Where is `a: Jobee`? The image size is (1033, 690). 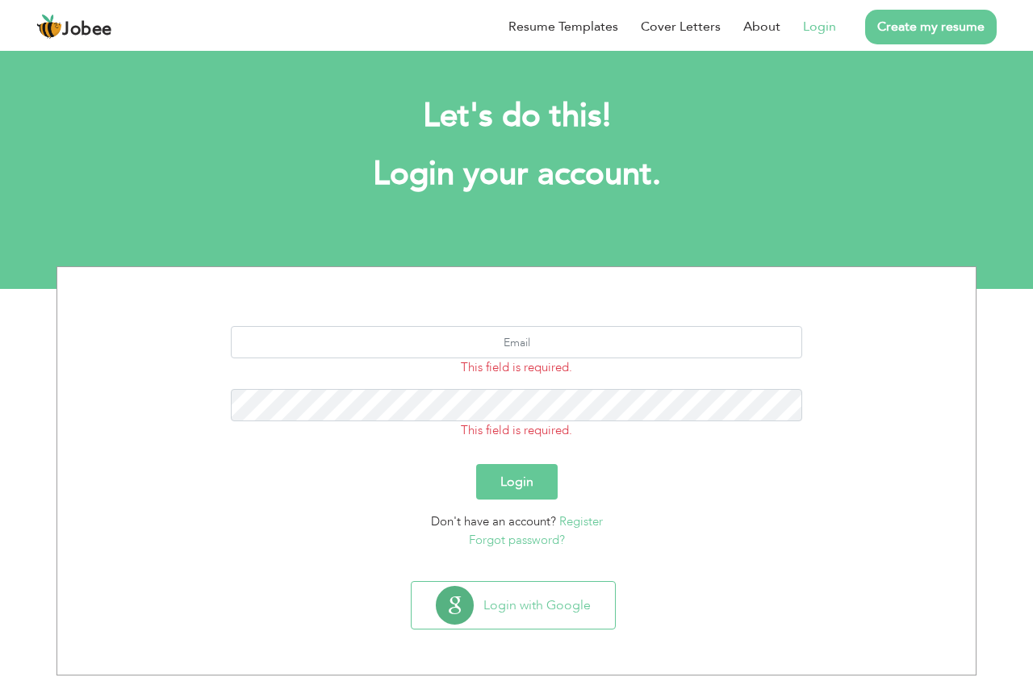 a: Jobee is located at coordinates (74, 27).